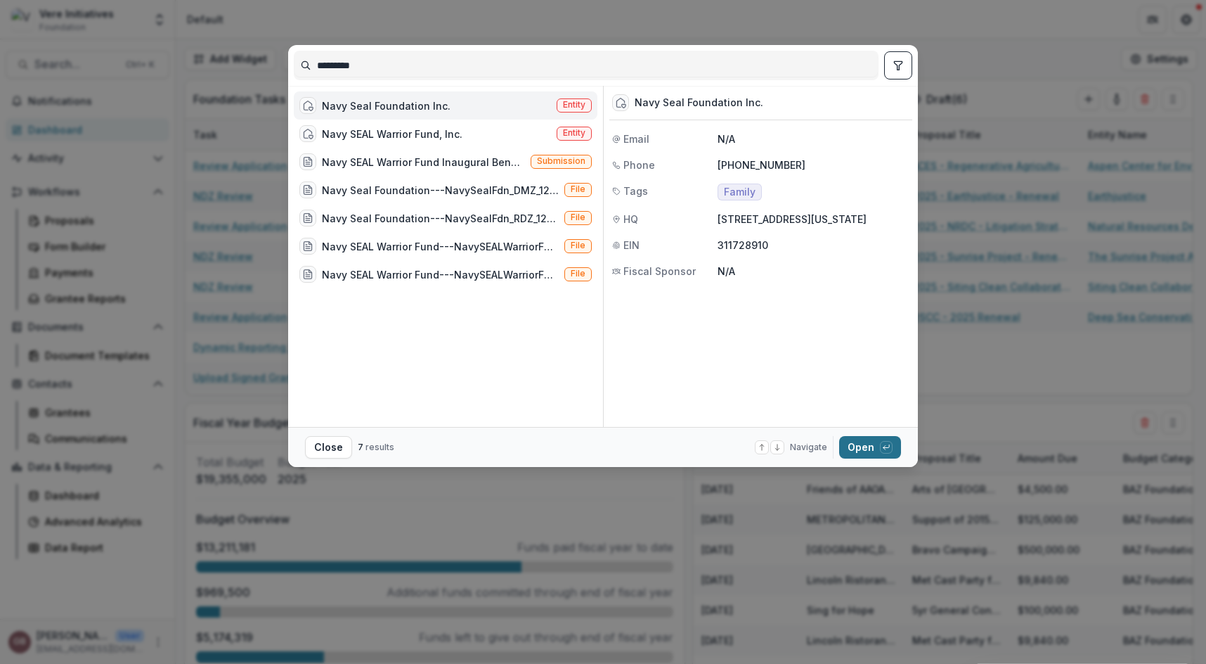 The width and height of the screenshot is (1206, 664). What do you see at coordinates (392, 134) in the screenshot?
I see `div: Navy SEAL Warrior Fund, Inc.` at bounding box center [392, 134].